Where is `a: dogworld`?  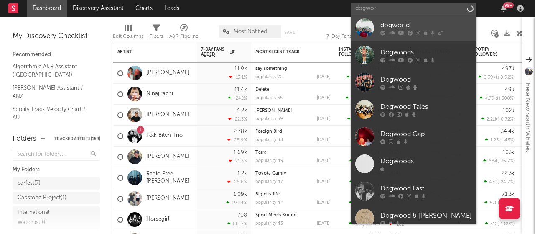 a: dogworld is located at coordinates (414, 28).